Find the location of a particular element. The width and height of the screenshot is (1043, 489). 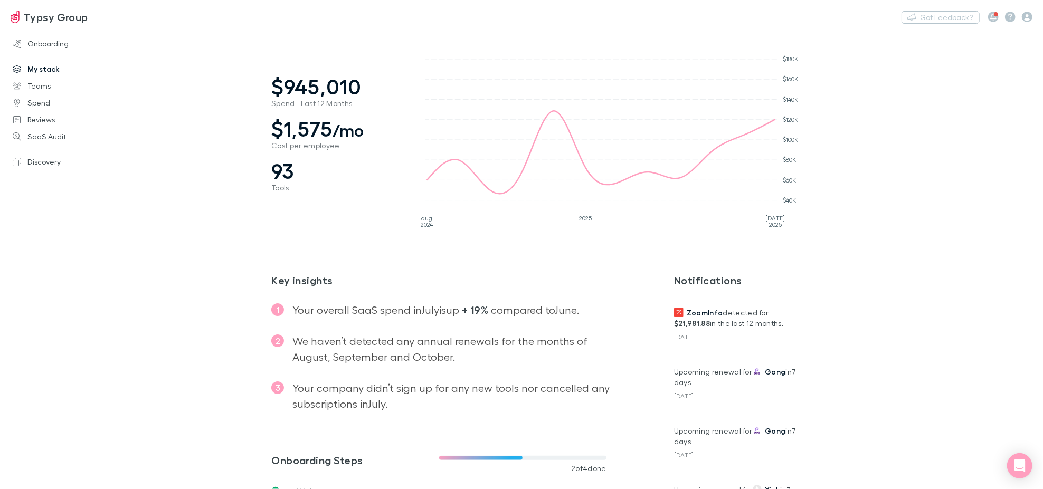

span: $945,010 is located at coordinates (337, 87).